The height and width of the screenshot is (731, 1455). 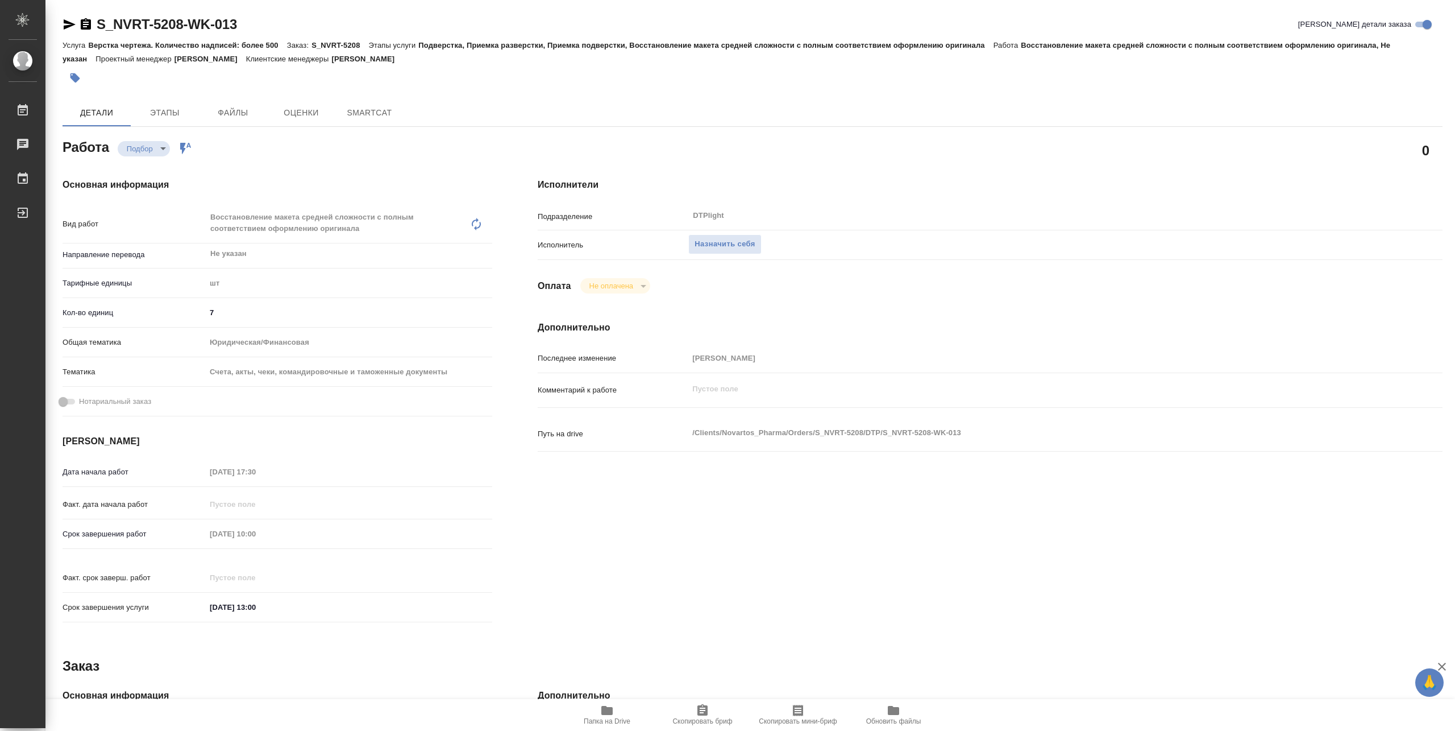 I want to click on div: Юридическая/Финансовая, so click(x=349, y=342).